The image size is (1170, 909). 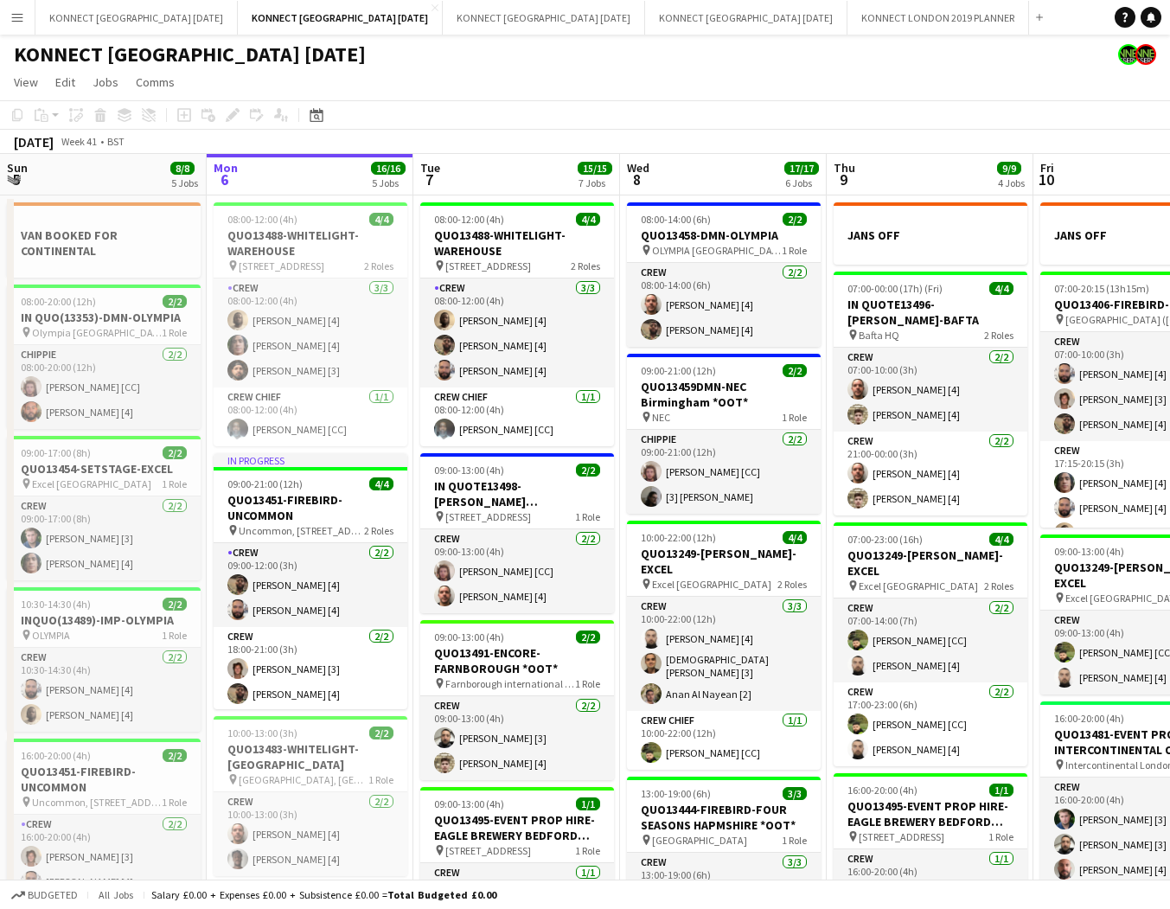 What do you see at coordinates (430, 168) in the screenshot?
I see `span: Tue` at bounding box center [430, 168].